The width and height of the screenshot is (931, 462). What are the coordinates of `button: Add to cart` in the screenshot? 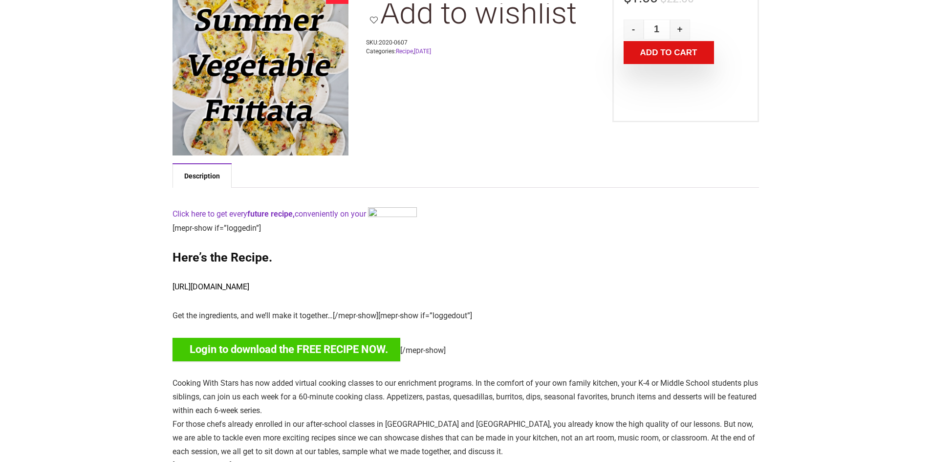 It's located at (669, 52).